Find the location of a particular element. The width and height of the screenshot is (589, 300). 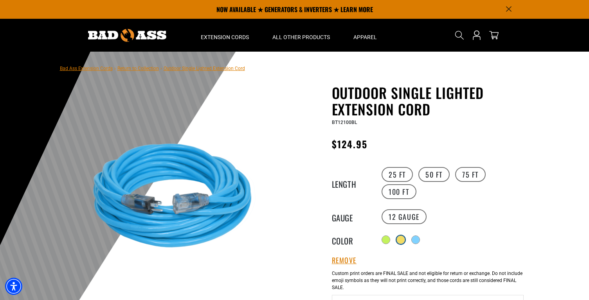

label: 100 FT is located at coordinates (399, 192).